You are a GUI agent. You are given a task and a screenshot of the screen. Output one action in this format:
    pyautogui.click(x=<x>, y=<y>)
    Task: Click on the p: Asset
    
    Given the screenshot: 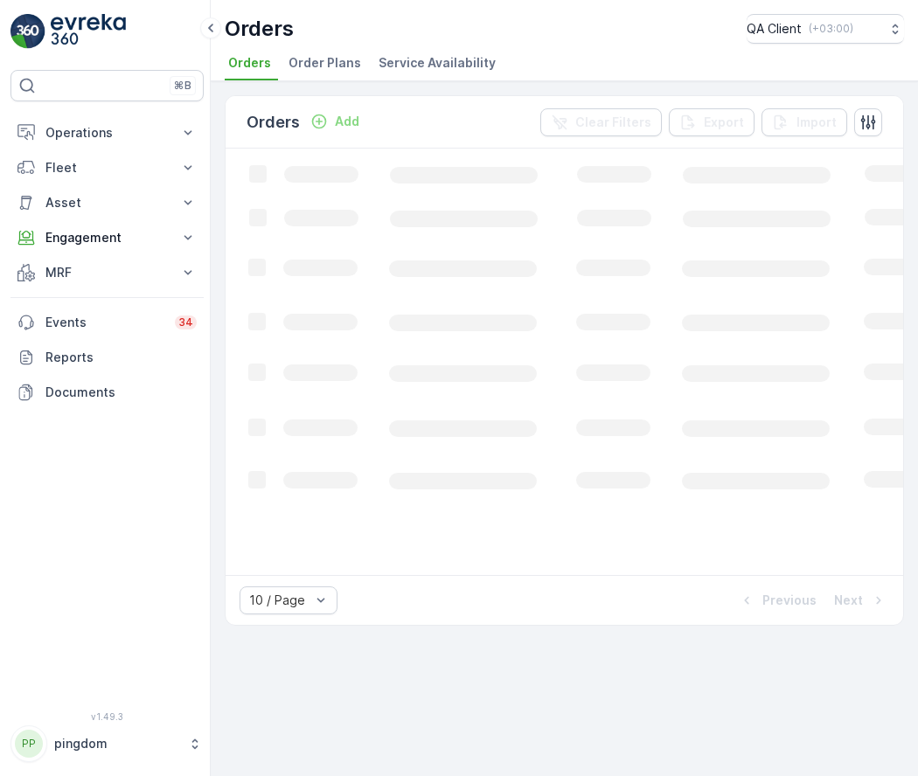 What is the action you would take?
    pyautogui.click(x=107, y=203)
    